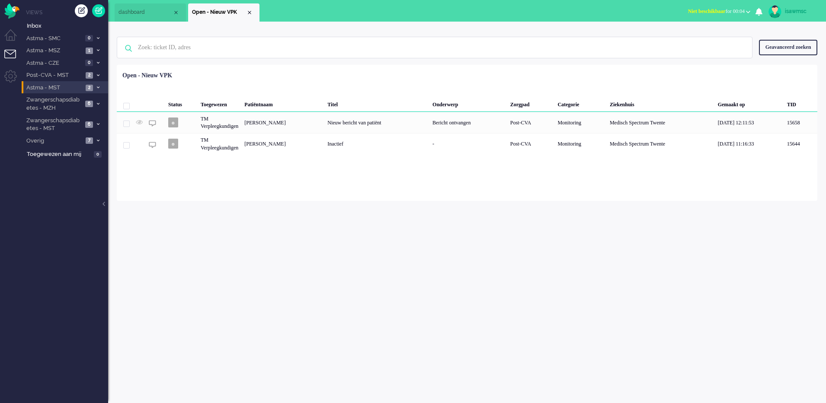 The height and width of the screenshot is (403, 826). What do you see at coordinates (67, 26) in the screenshot?
I see `a: Inbox` at bounding box center [67, 26].